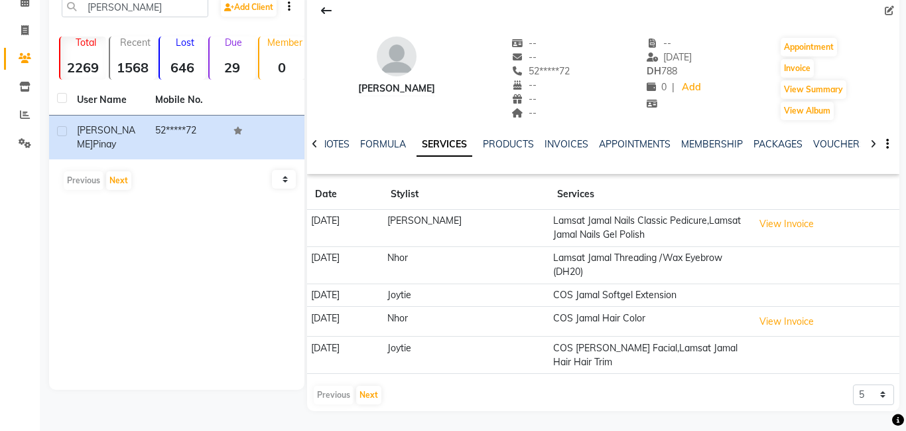  Describe the element at coordinates (133, 67) in the screenshot. I see `strong: 1568` at that location.